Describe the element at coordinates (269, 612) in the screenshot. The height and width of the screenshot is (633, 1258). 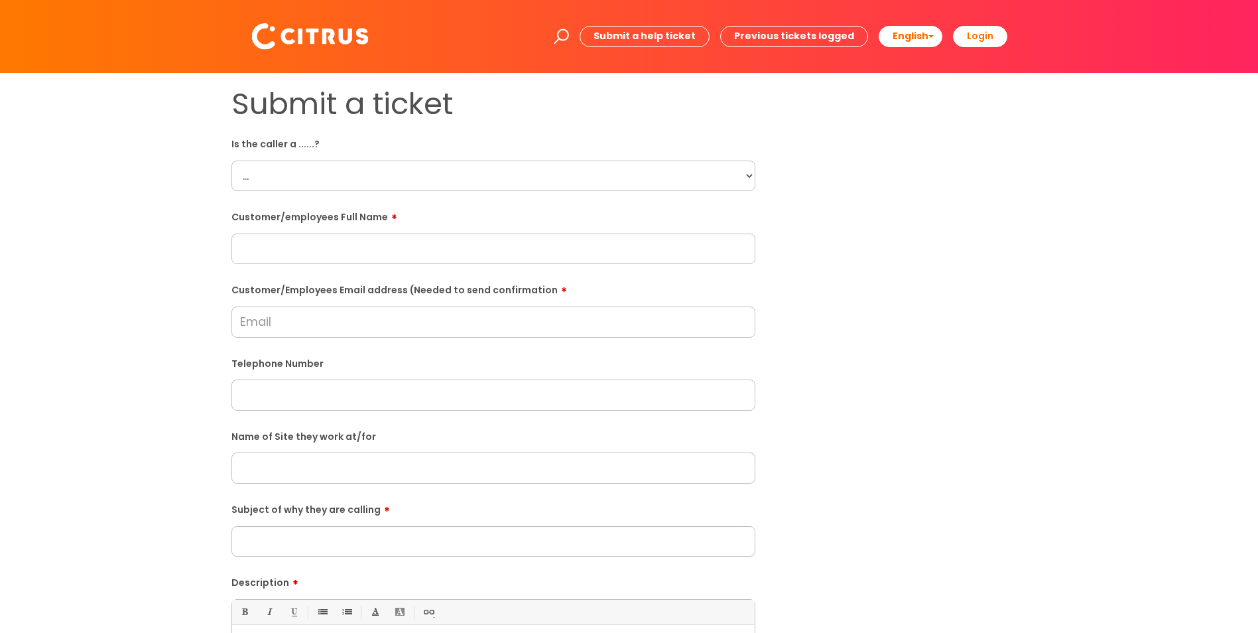
I see `a: Italic (Ctrl-I)` at that location.